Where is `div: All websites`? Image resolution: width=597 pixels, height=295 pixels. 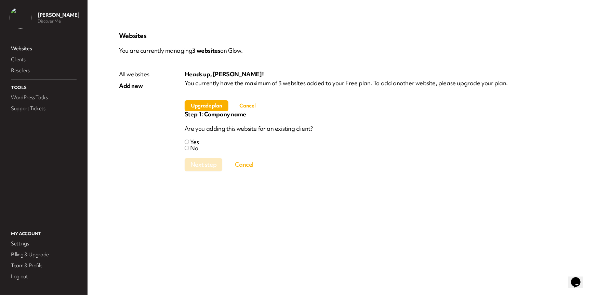
div: All websites is located at coordinates (134, 74).